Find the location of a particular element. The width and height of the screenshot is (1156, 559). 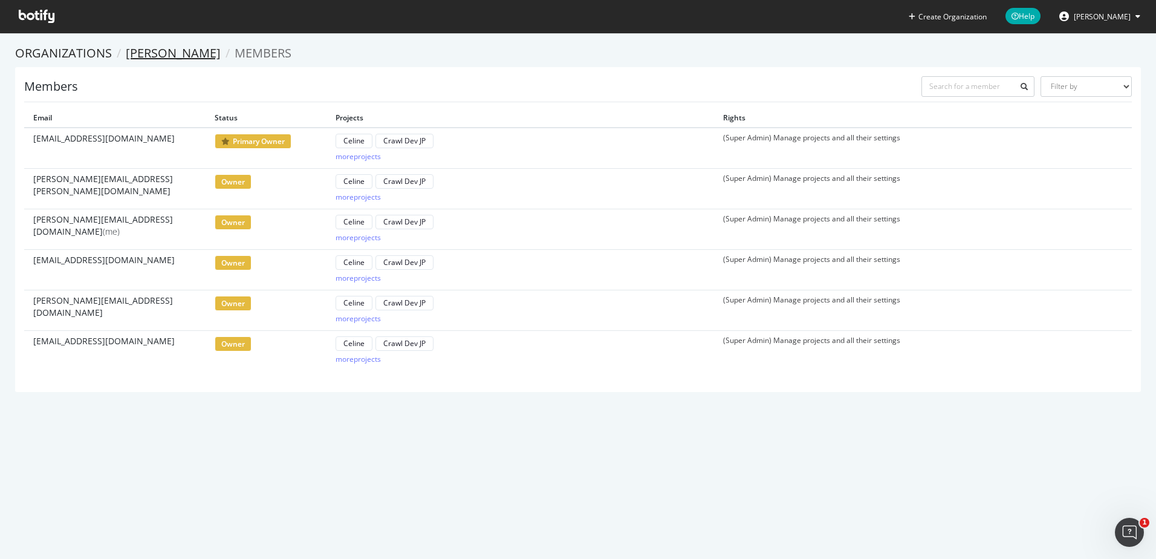

span: Help is located at coordinates (1023, 16).